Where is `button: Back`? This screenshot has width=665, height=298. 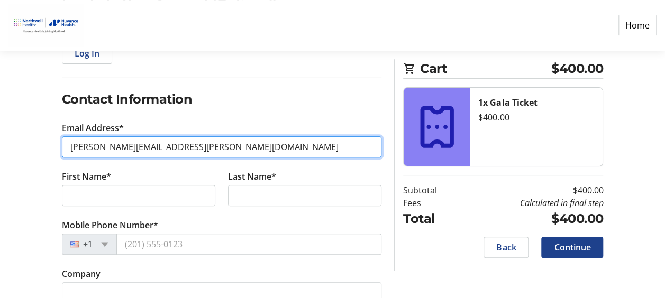
button: Back is located at coordinates (506, 247).